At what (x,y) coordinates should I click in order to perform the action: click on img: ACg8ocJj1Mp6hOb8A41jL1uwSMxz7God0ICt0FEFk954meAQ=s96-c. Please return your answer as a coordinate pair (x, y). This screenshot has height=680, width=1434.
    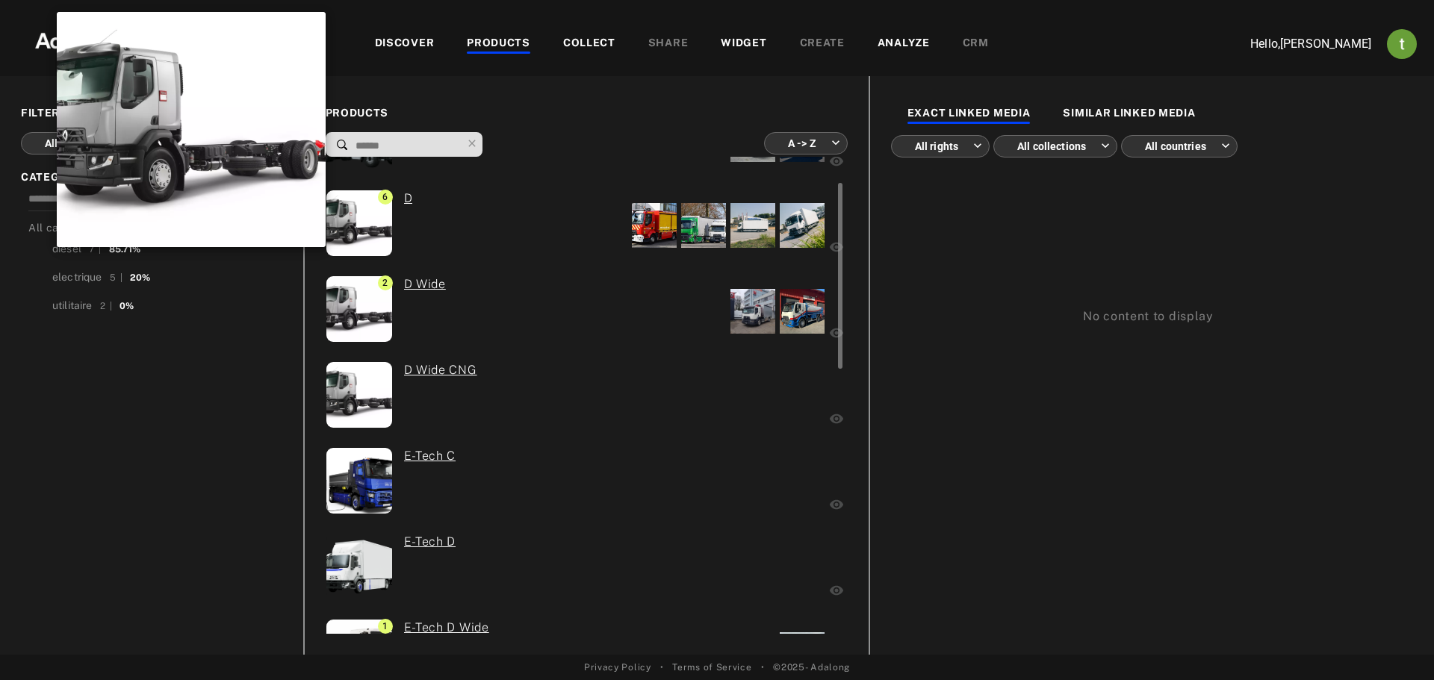
    Looking at the image, I should click on (1402, 44).